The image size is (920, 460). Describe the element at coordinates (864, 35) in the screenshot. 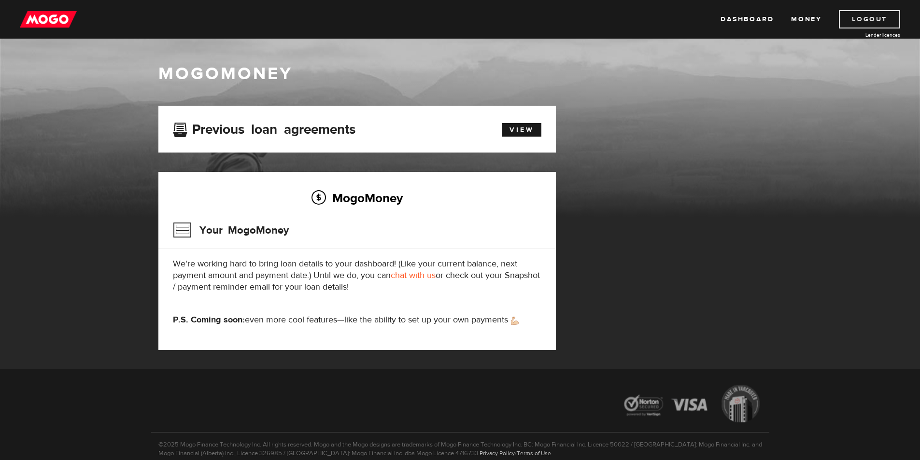

I see `a: Lender licences` at that location.